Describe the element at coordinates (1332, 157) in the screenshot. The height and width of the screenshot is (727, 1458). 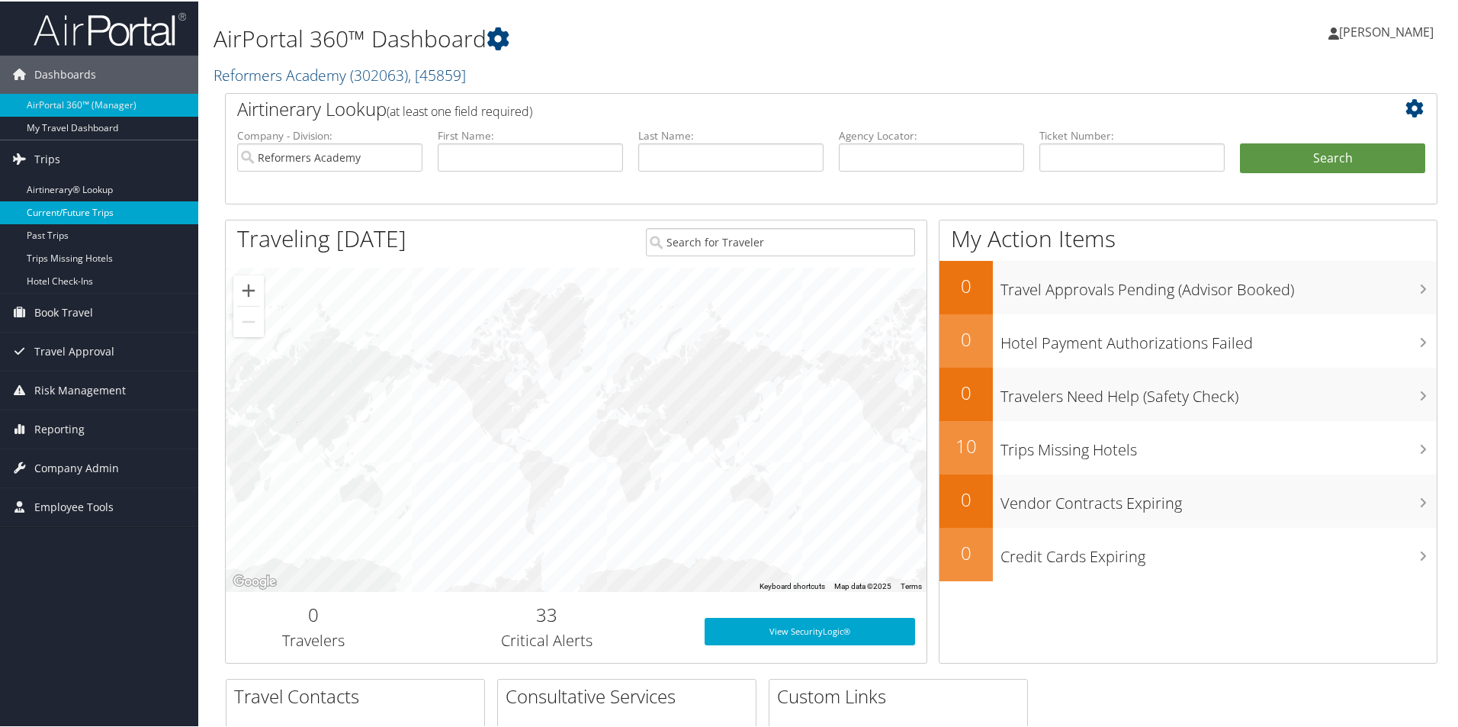
I see `button: Search` at that location.